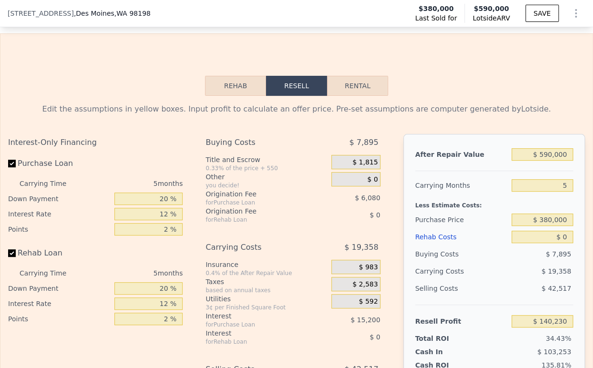 This screenshot has width=593, height=368. I want to click on div: Other, so click(267, 177).